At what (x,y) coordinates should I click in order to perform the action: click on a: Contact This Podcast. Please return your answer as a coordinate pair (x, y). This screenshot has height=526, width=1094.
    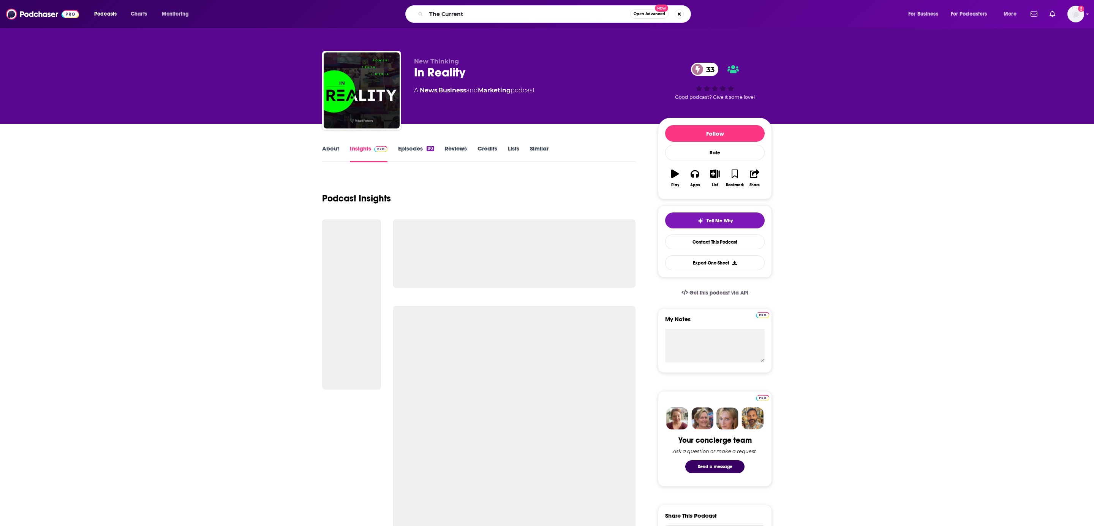
    Looking at the image, I should click on (715, 242).